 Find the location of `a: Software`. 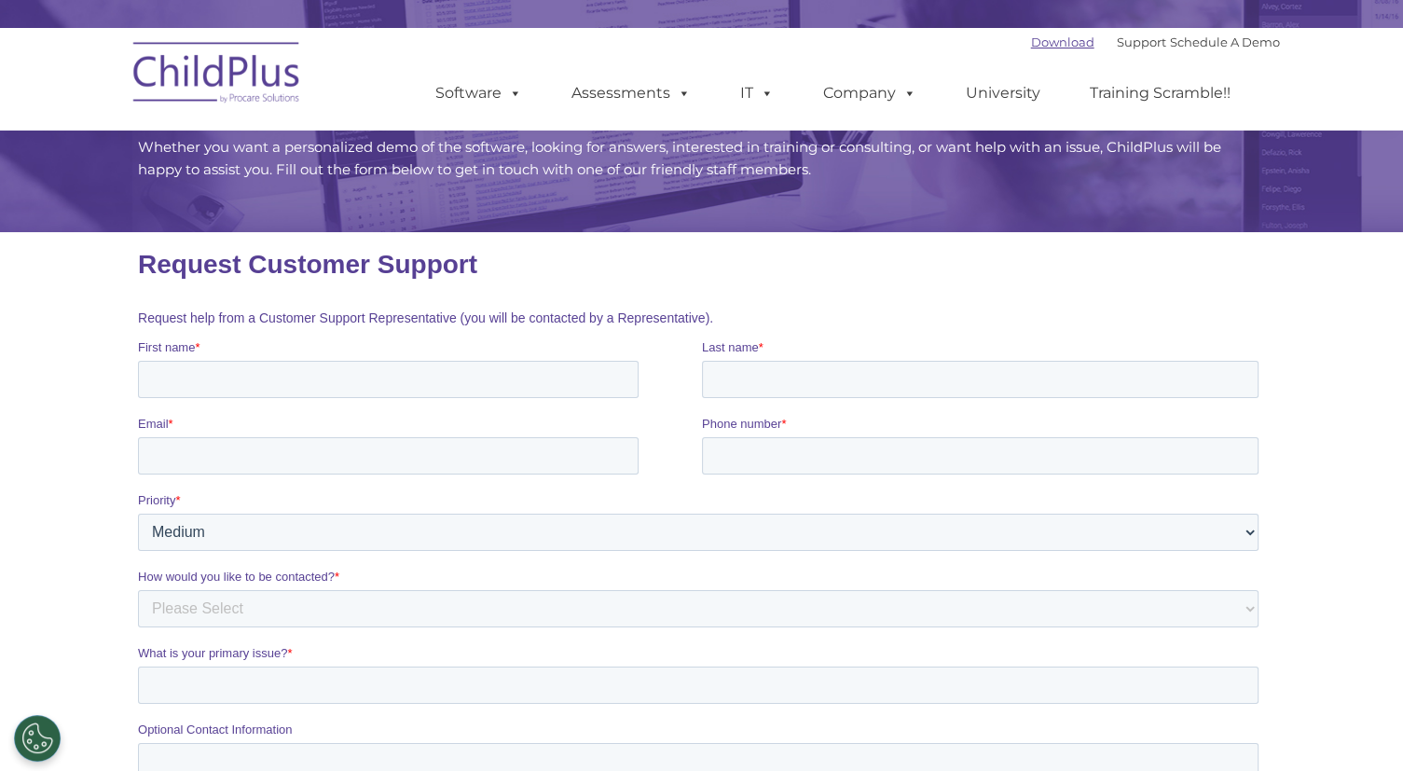

a: Software is located at coordinates (478, 93).